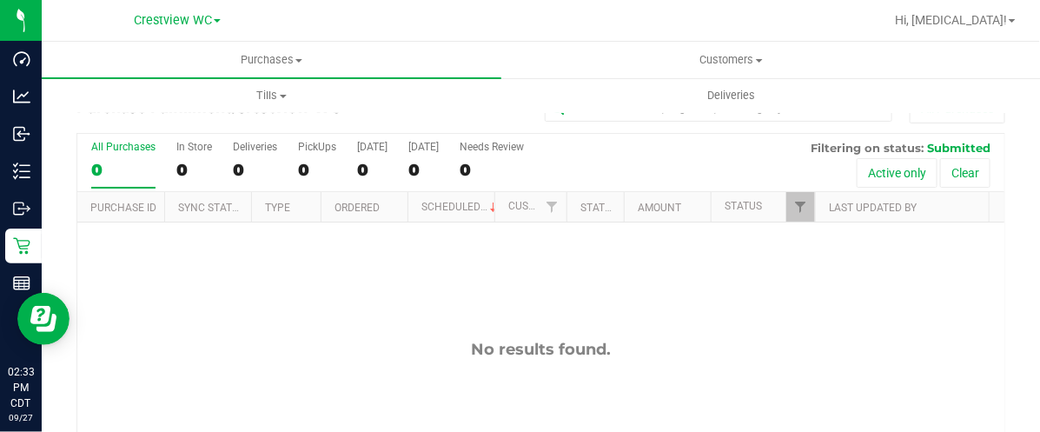  What do you see at coordinates (958, 148) in the screenshot?
I see `span: Submitted` at bounding box center [958, 148].